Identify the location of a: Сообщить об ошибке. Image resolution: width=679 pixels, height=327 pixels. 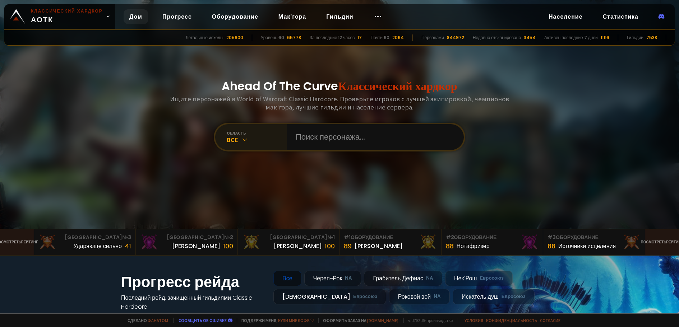
(203, 321).